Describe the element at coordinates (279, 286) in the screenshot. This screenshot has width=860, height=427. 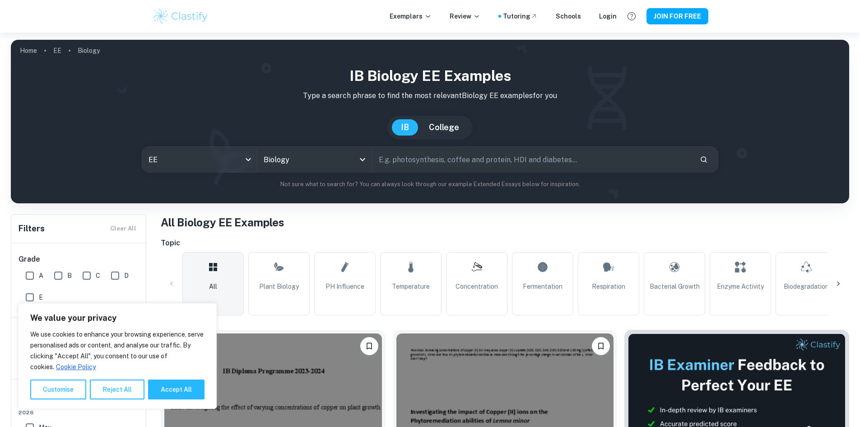
I see `span: Plant Biology` at that location.